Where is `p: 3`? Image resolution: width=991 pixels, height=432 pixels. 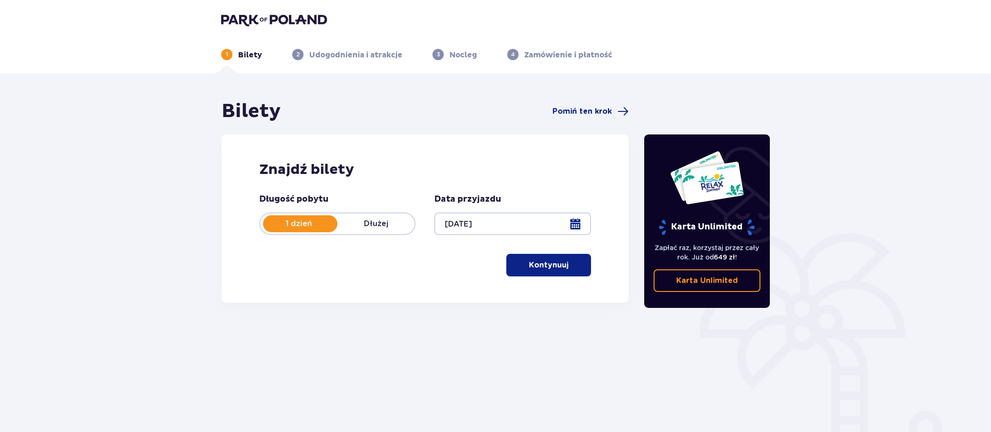
p: 3 is located at coordinates (438, 55).